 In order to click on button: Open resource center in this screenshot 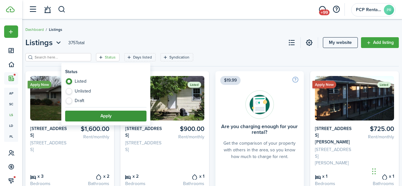, I will do `click(336, 10)`.